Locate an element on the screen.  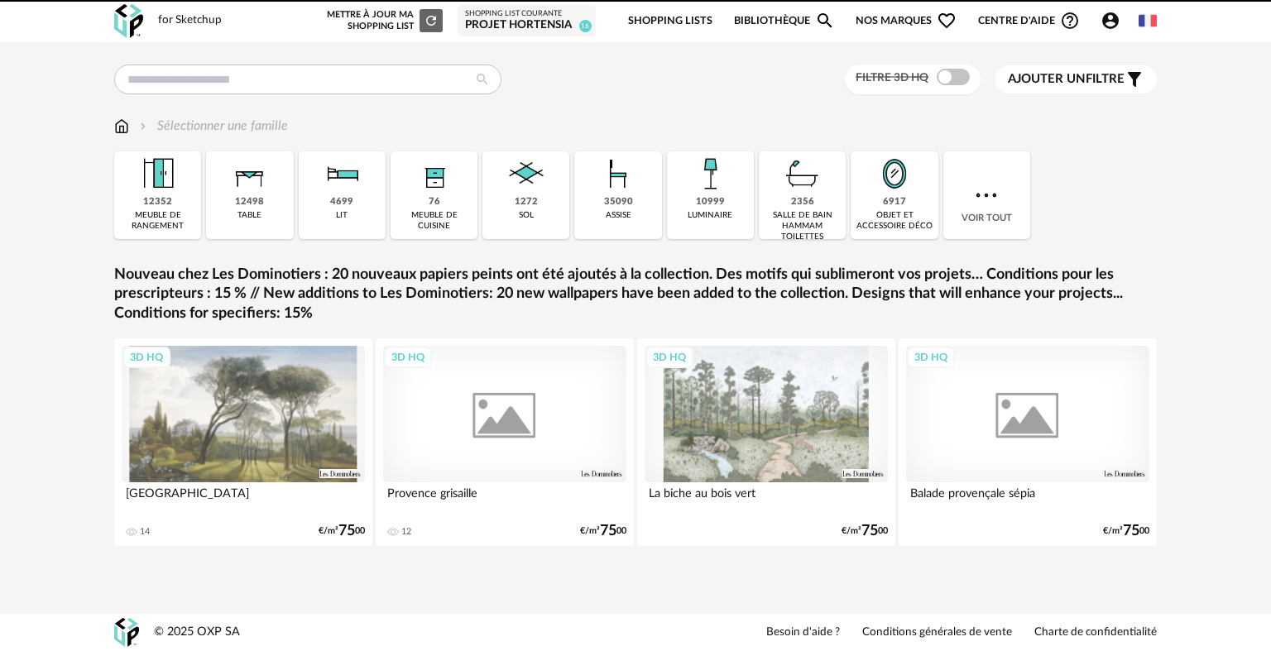
div: 10999 is located at coordinates (710, 202).